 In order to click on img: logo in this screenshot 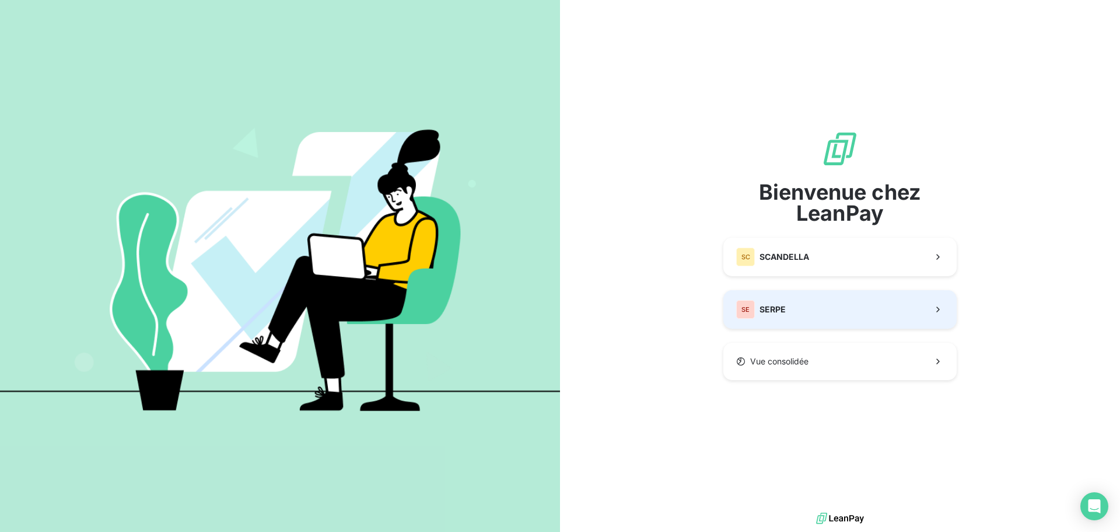, I will do `click(840, 518)`.